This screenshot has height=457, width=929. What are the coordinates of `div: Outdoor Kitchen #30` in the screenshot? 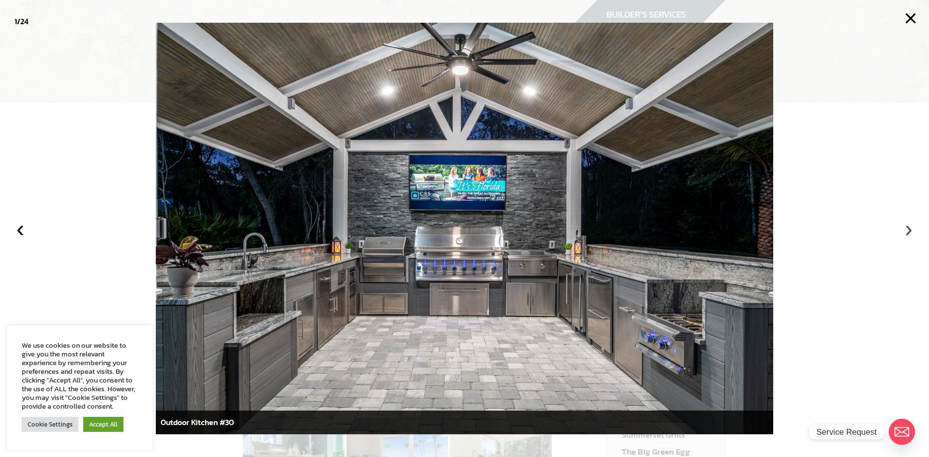 It's located at (465, 422).